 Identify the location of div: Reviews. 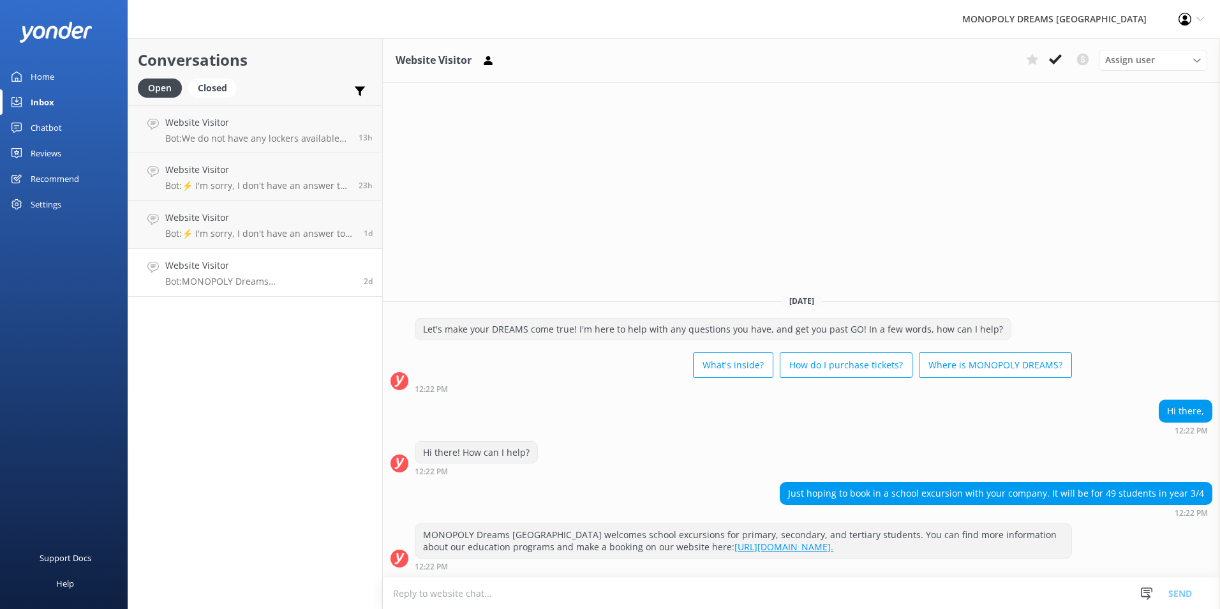
(46, 153).